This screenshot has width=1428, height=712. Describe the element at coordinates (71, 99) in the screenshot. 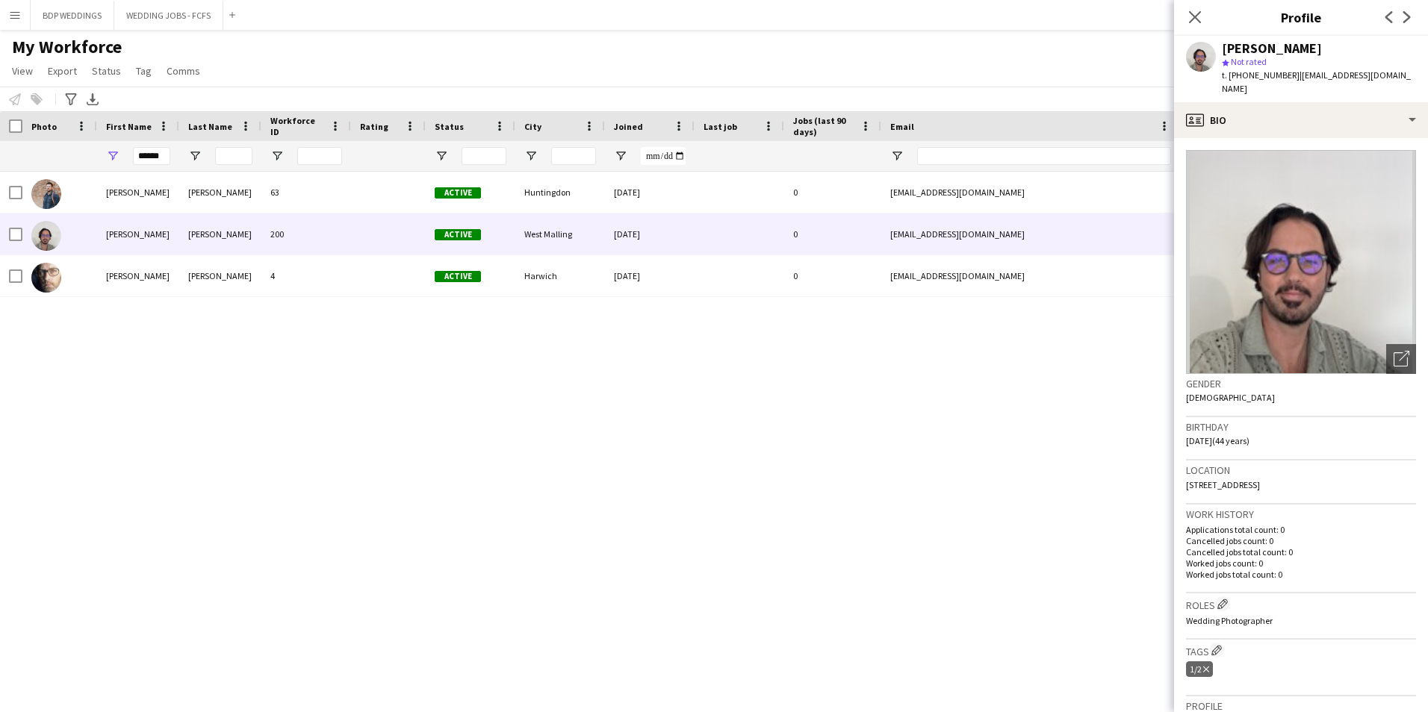

I see `app-action-btn: Advanced filters` at that location.